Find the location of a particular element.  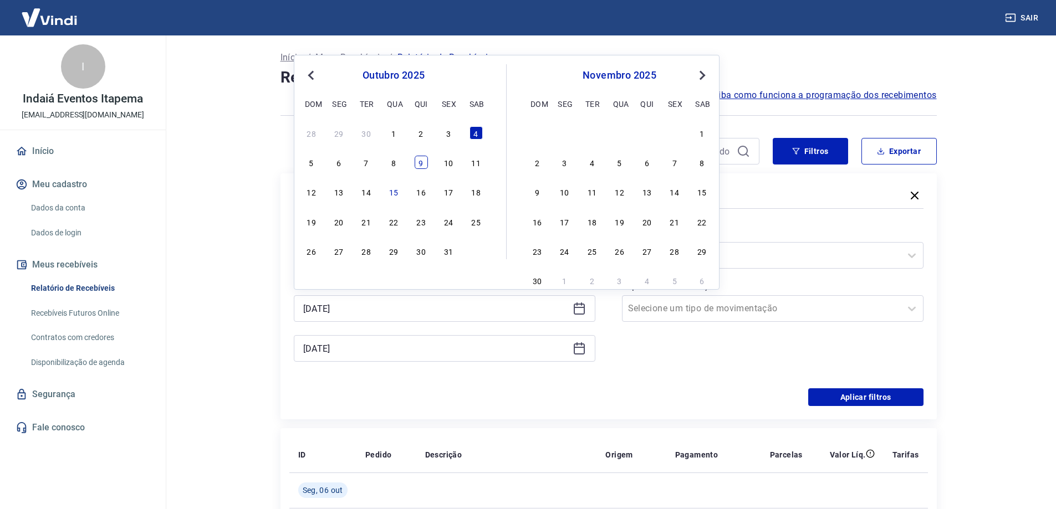

p: Descrição is located at coordinates (443, 455).